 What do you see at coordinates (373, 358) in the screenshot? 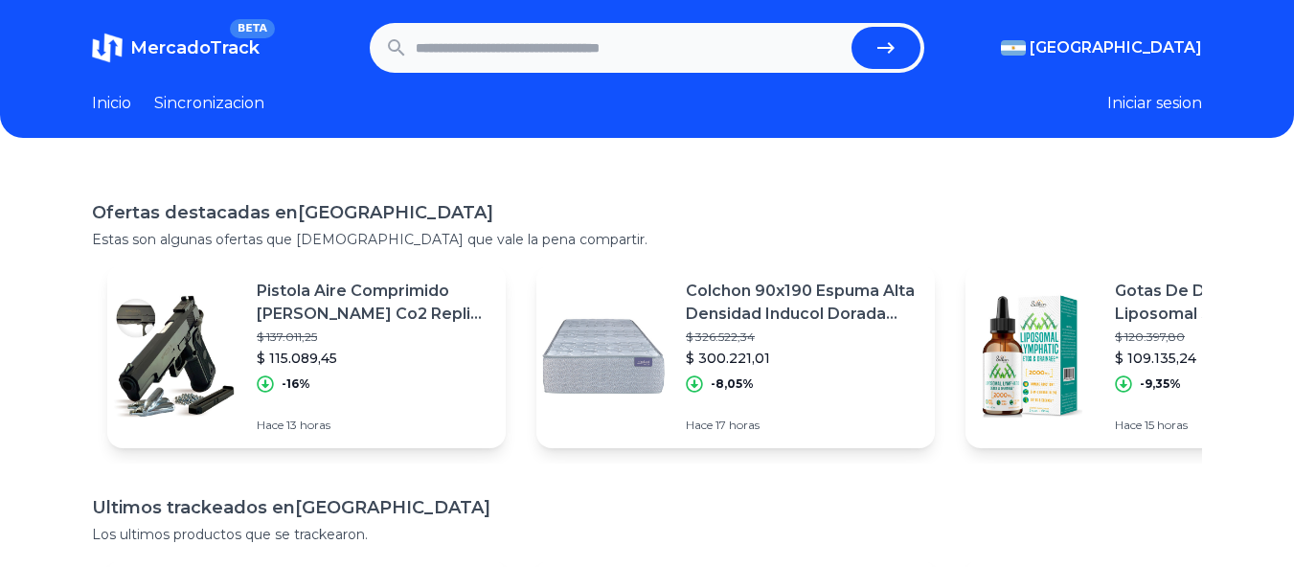
I see `p: $ 115.089,45` at bounding box center [373, 358].